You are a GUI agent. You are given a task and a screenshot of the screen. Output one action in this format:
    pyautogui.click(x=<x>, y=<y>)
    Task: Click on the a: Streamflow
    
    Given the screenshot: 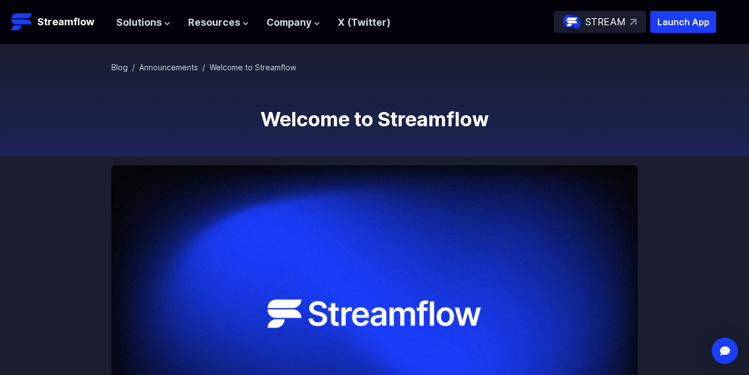 What is the action you would take?
    pyautogui.click(x=58, y=22)
    